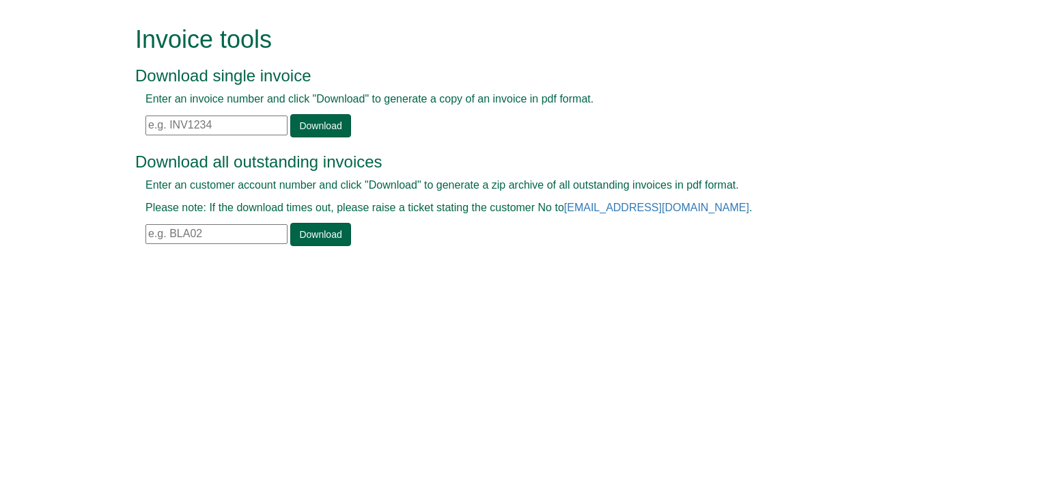 The width and height of the screenshot is (1049, 499). I want to click on h1: Invoice tools, so click(509, 40).